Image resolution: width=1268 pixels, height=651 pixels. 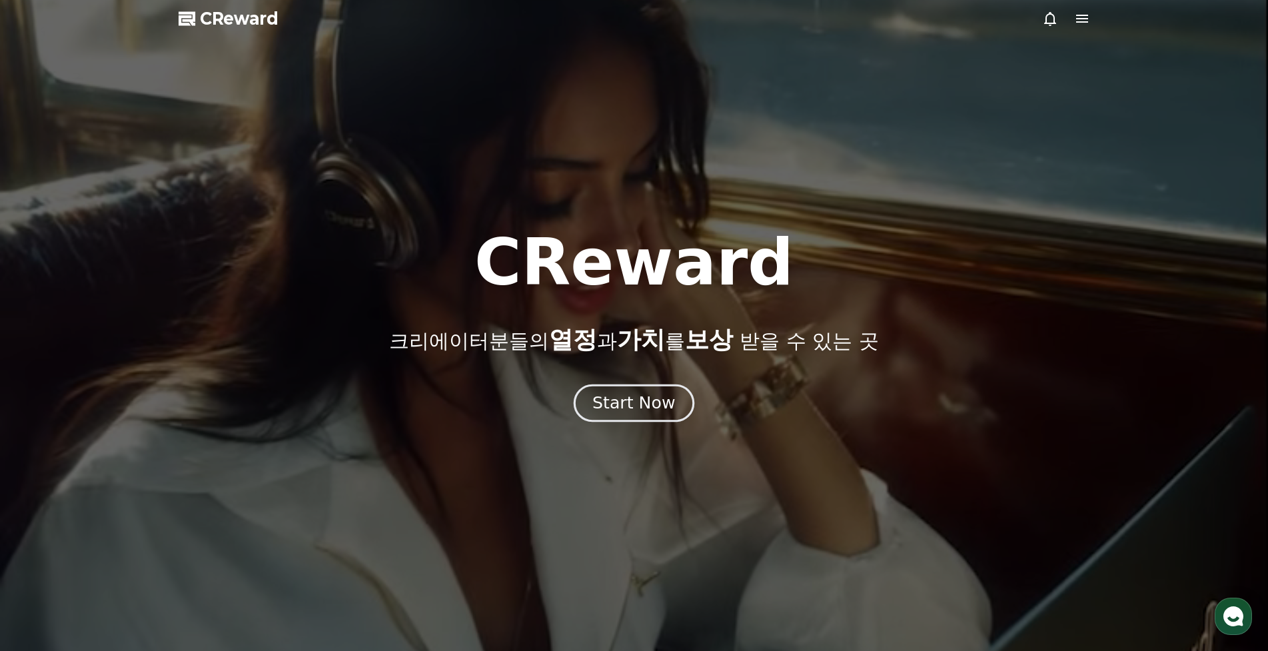 What do you see at coordinates (130, 448) in the screenshot?
I see `span: 대화` at bounding box center [130, 448].